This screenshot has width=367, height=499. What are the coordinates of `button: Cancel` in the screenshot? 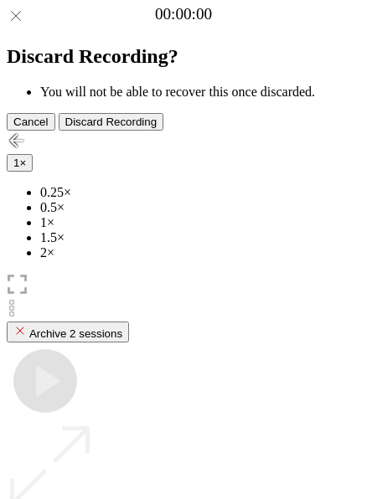 It's located at (31, 121).